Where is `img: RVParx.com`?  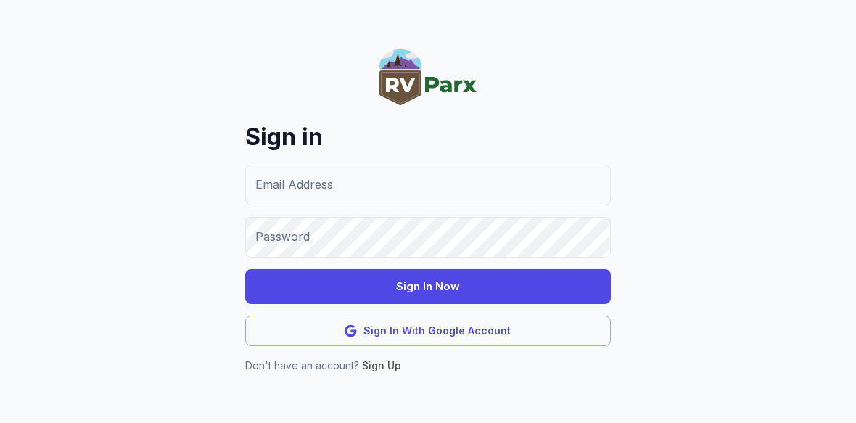 img: RVParx.com is located at coordinates (428, 77).